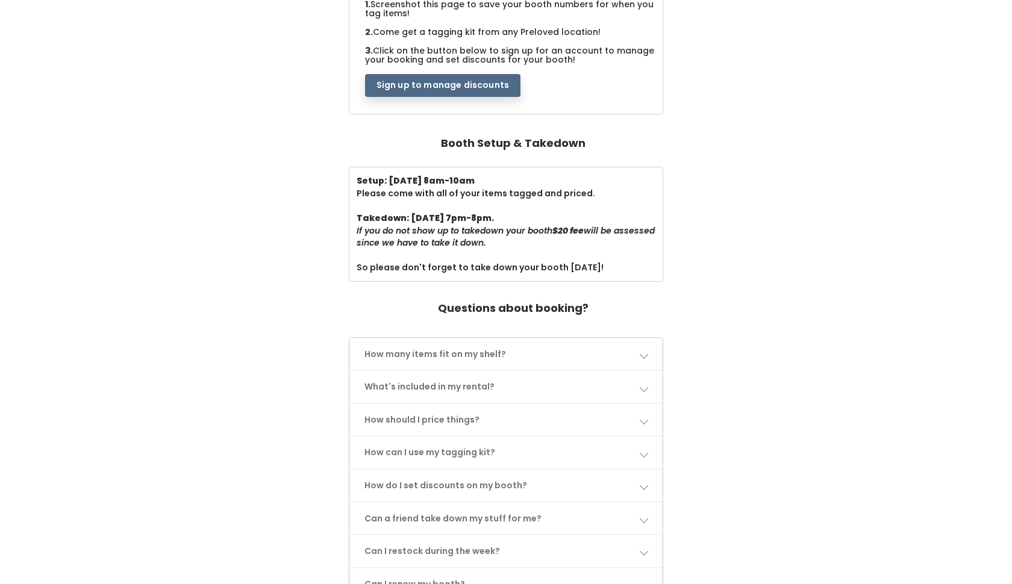  I want to click on span: Click on the button below to sign up for an account to manage your booking and set discounts for ..., so click(510, 55).